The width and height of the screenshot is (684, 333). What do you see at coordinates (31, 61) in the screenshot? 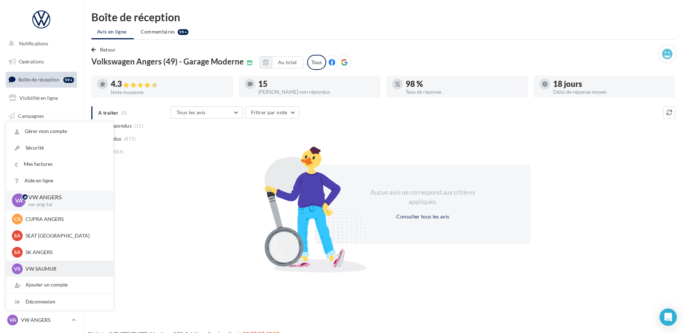
I see `span: Opérations` at bounding box center [31, 61].